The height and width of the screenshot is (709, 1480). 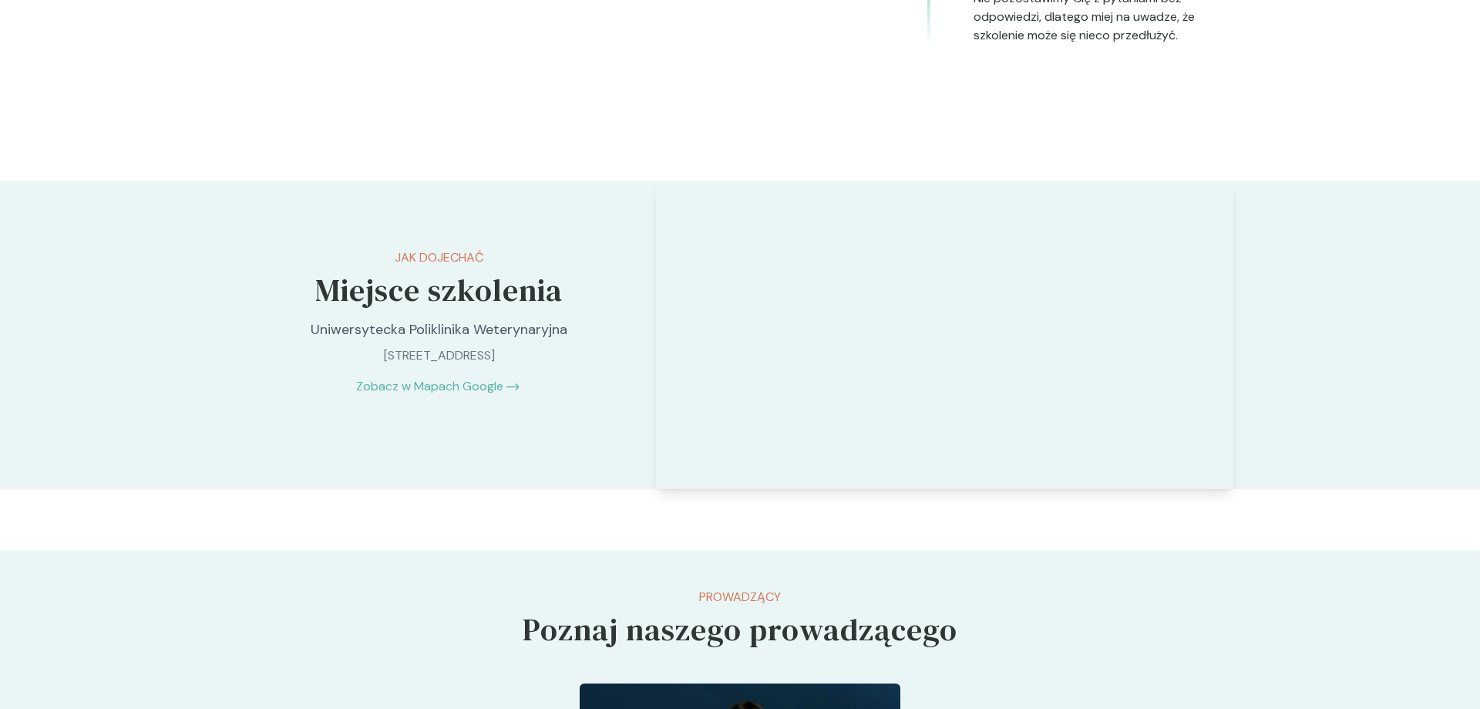 I want to click on h5: Miejsce szkolenia, so click(x=439, y=290).